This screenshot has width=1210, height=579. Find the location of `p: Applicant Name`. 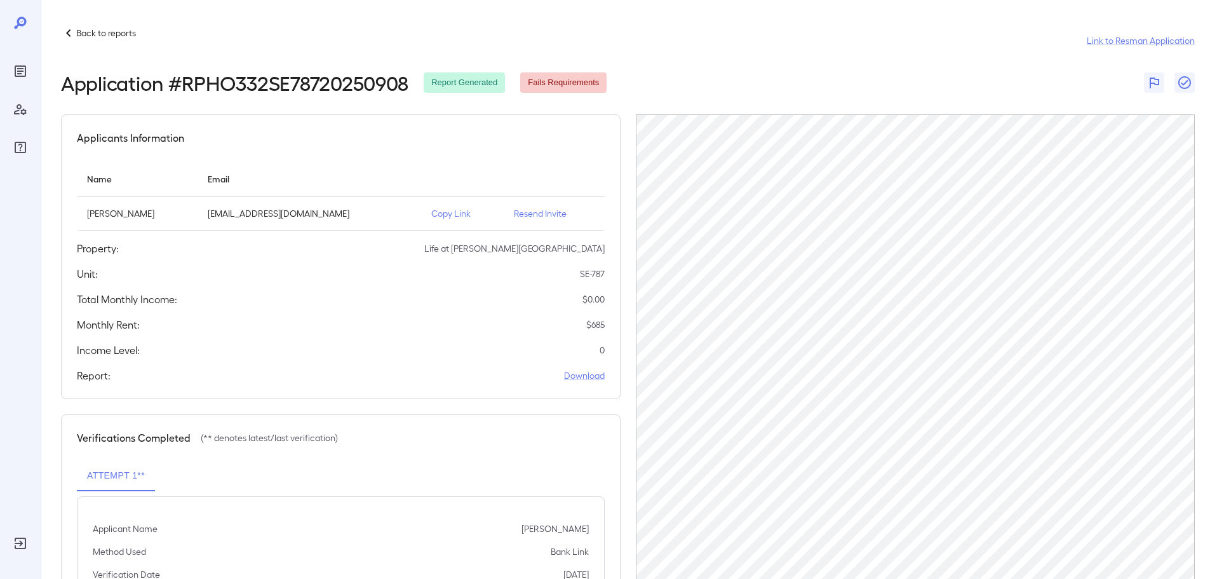

p: Applicant Name is located at coordinates (125, 528).